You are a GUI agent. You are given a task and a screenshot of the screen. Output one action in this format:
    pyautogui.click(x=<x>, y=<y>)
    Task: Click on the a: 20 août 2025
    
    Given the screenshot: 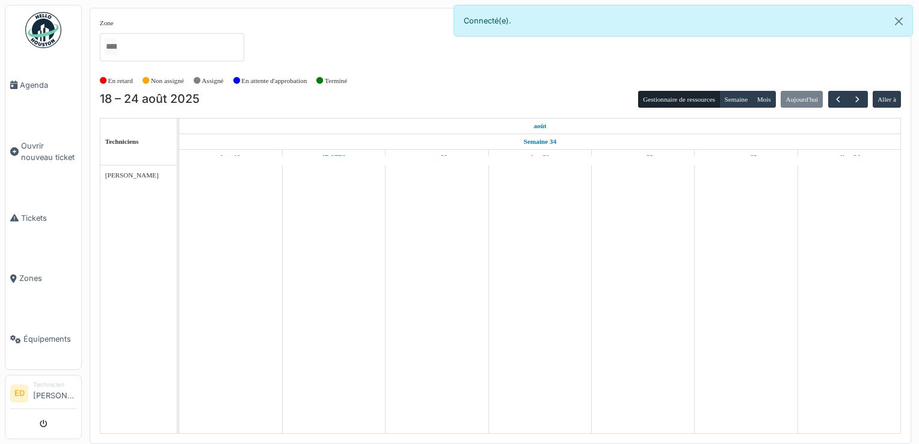 What is the action you would take?
    pyautogui.click(x=437, y=157)
    